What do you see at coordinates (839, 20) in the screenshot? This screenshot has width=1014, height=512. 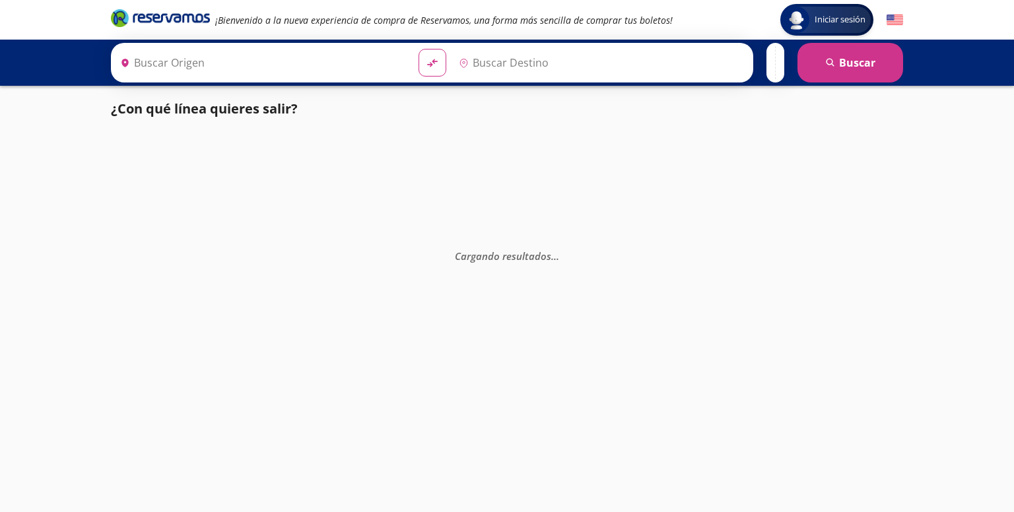 I see `span: Iniciar sesión` at bounding box center [839, 20].